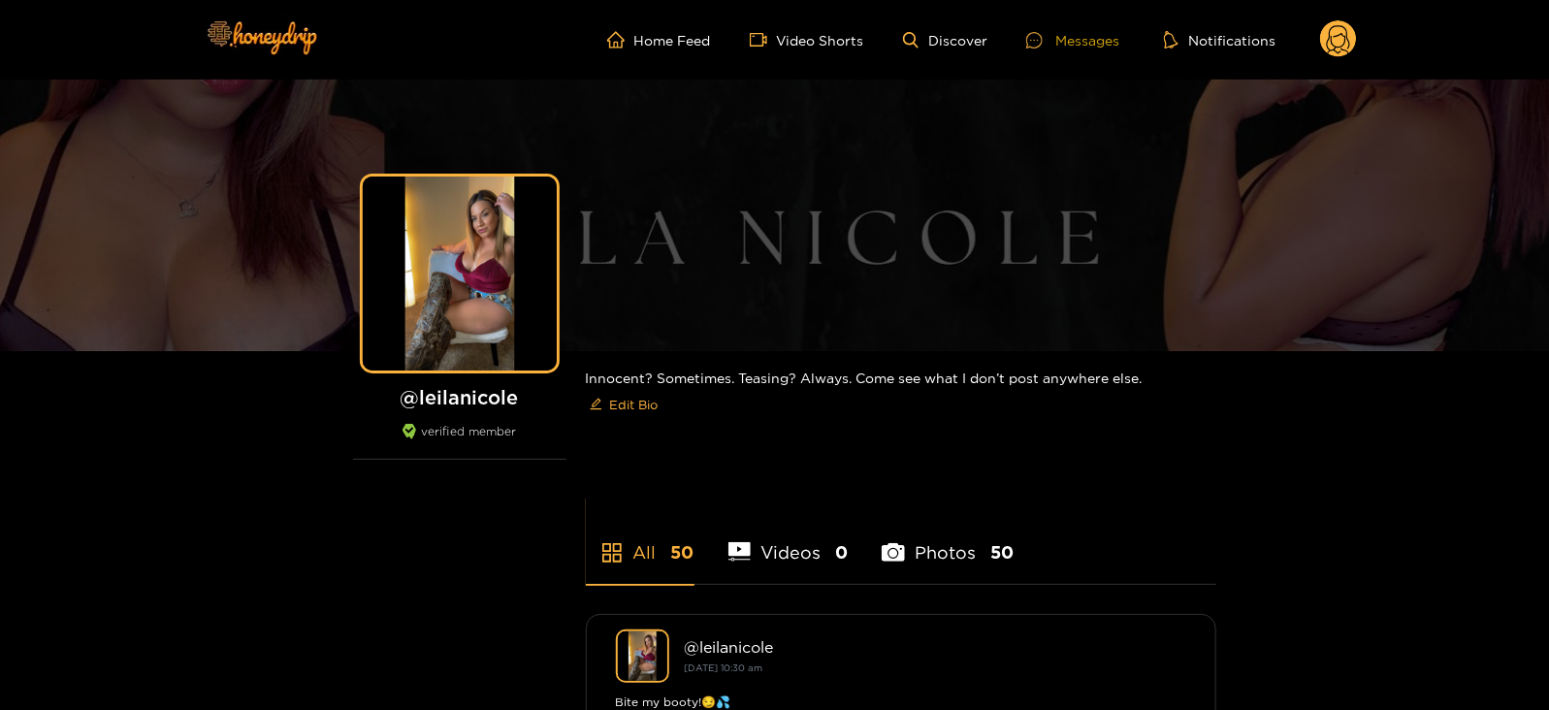 The image size is (1549, 710). What do you see at coordinates (807, 40) in the screenshot?
I see `a: Video Shorts` at bounding box center [807, 40].